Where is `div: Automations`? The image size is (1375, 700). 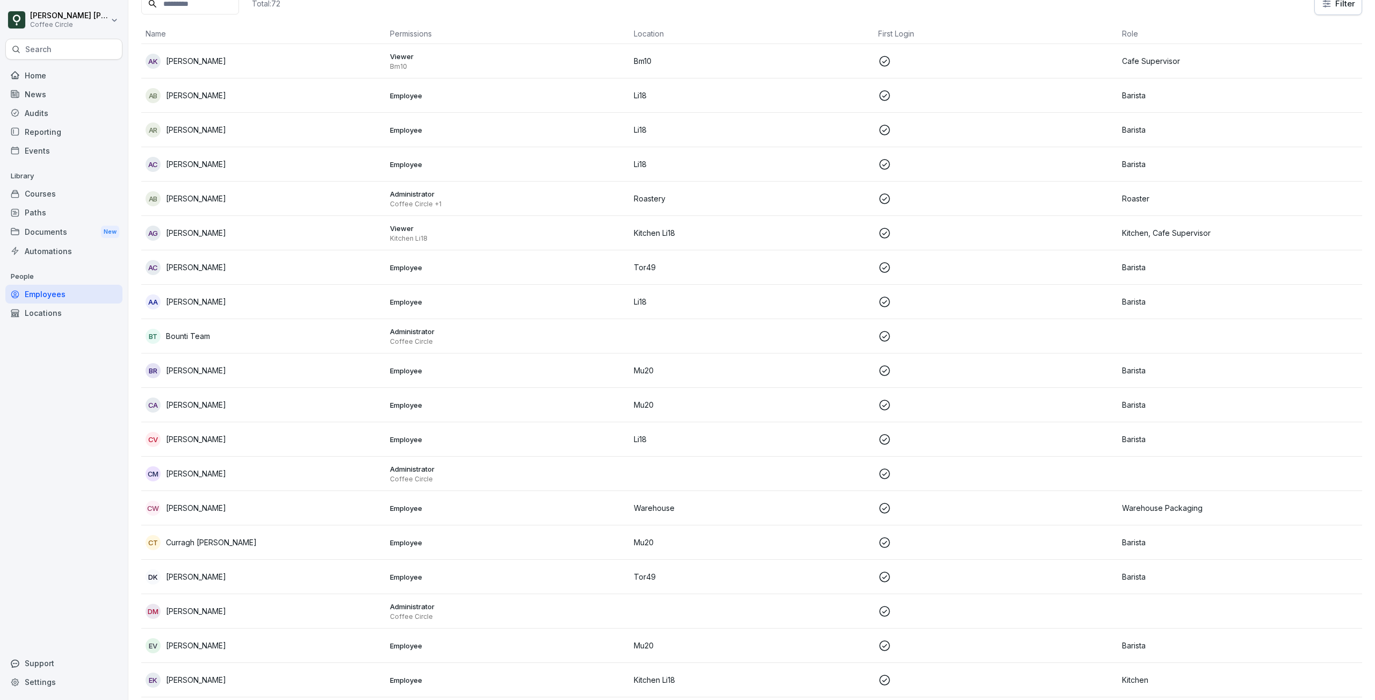
div: Automations is located at coordinates (64, 251).